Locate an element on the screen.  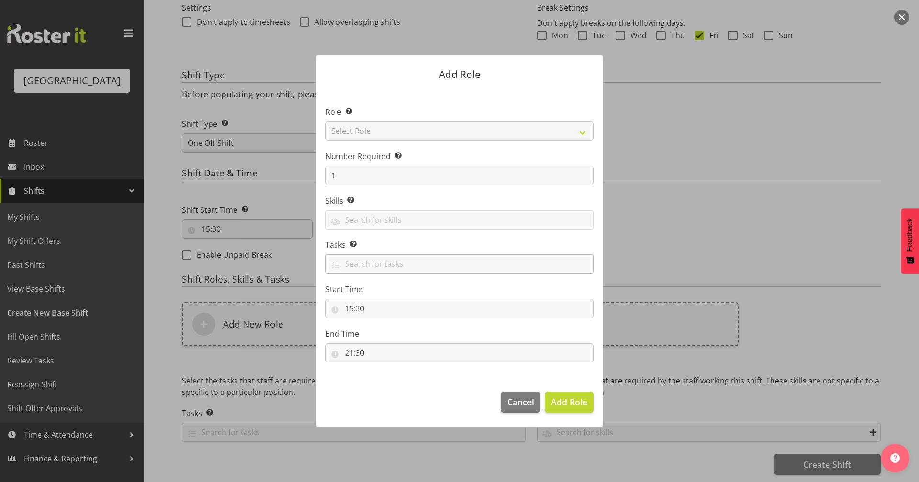
input: Search for skills is located at coordinates (460, 220).